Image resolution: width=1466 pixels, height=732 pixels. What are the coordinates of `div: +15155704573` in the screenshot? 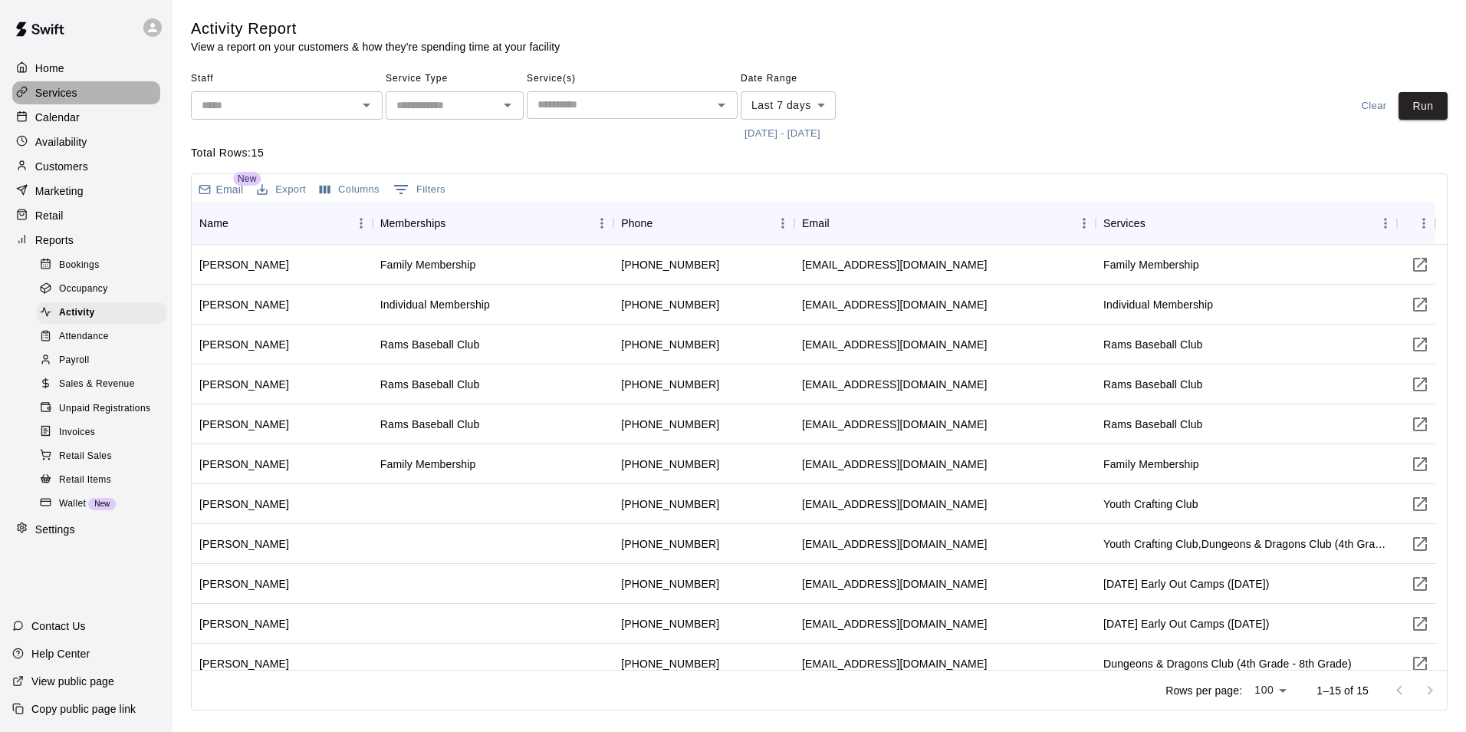 It's located at (670, 624).